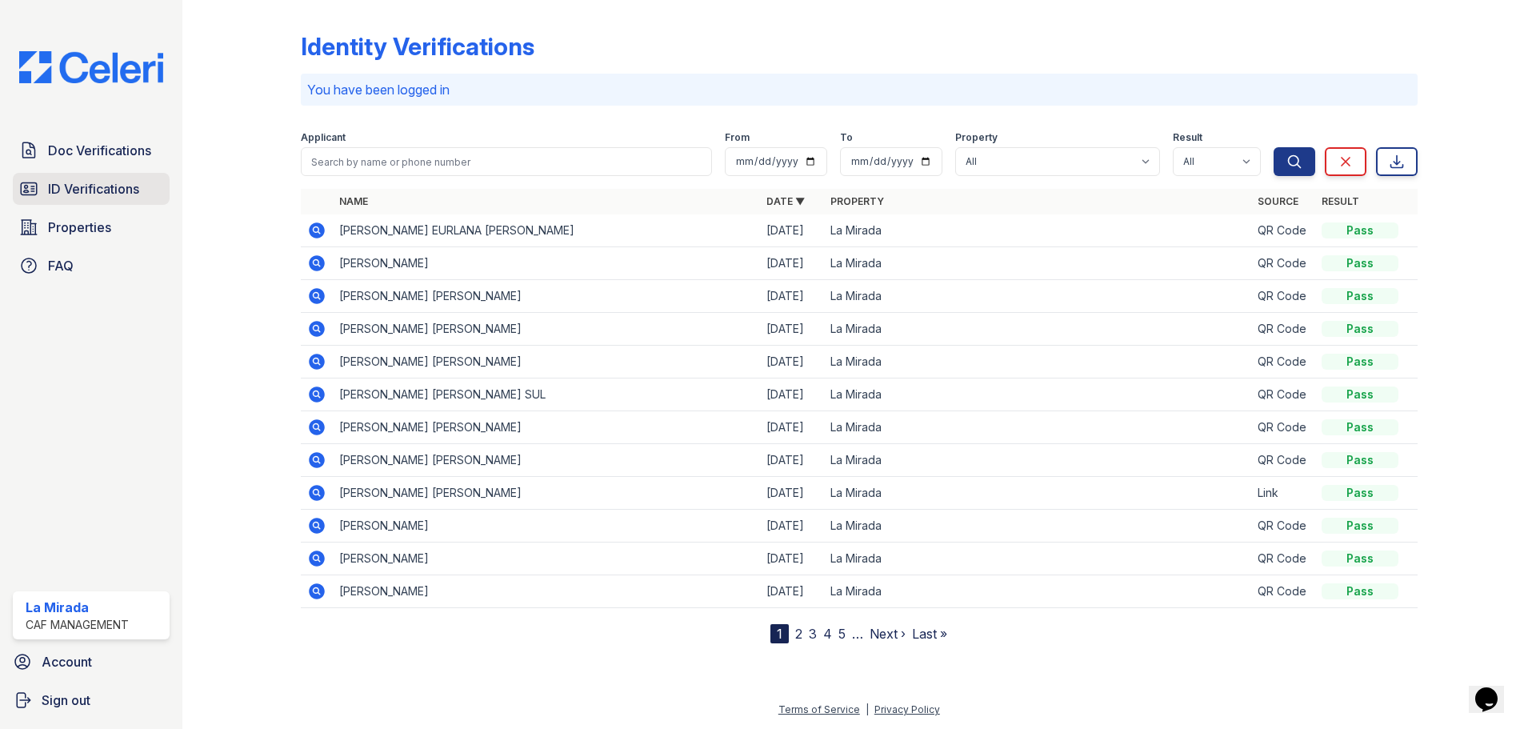  I want to click on a: FAQ, so click(91, 266).